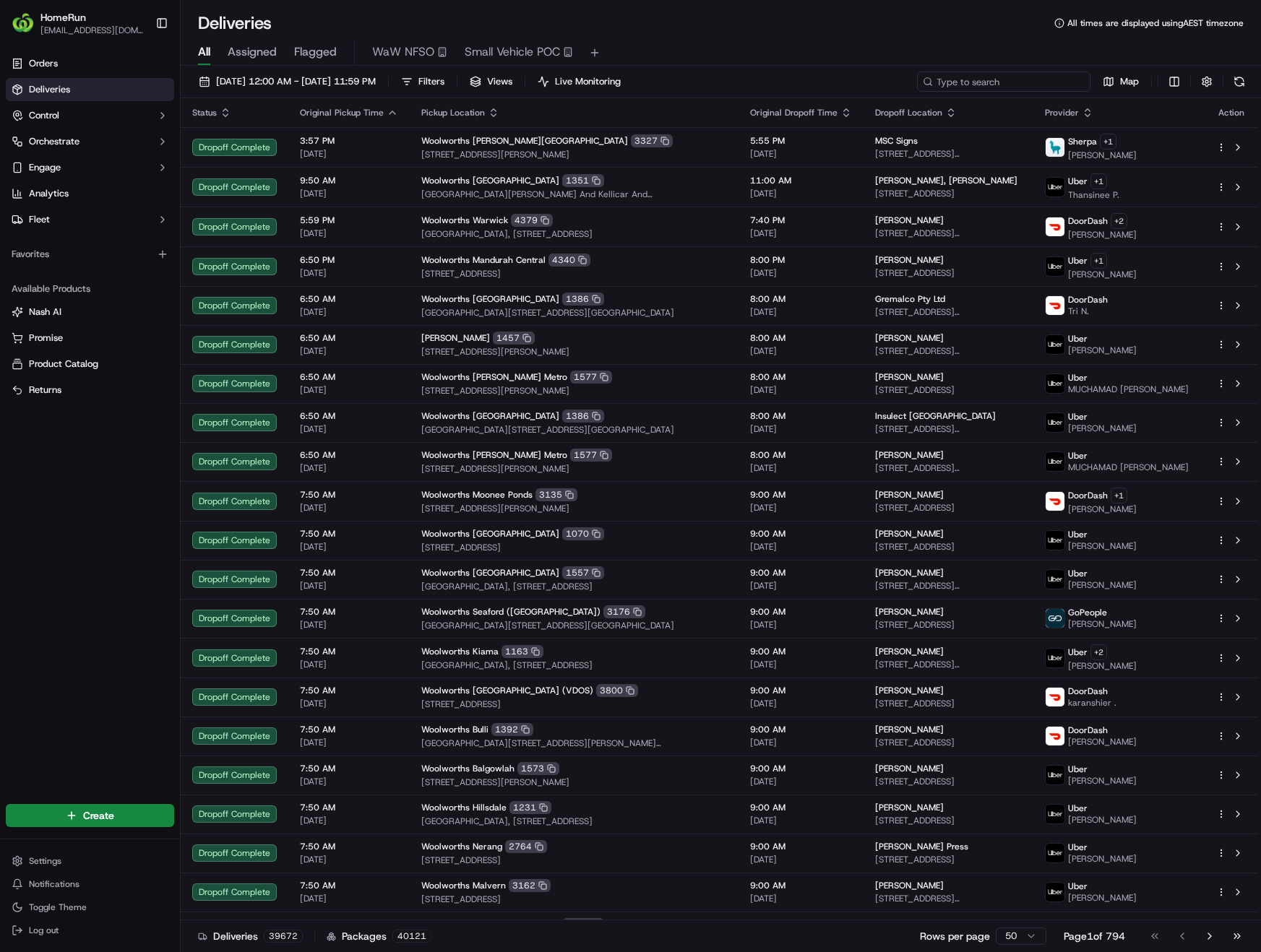  Describe the element at coordinates (349, 847) in the screenshot. I see `span: 7:50 AM` at that location.